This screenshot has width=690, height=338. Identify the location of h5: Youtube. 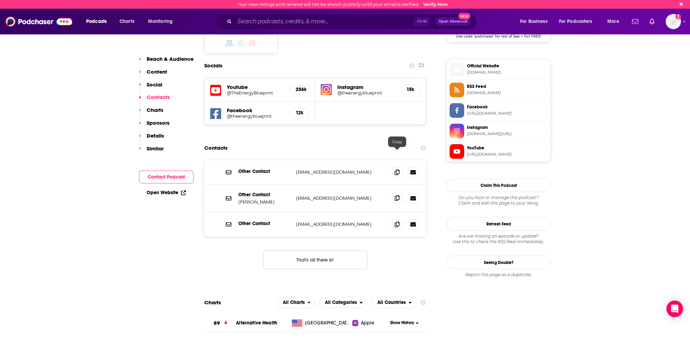
(255, 87).